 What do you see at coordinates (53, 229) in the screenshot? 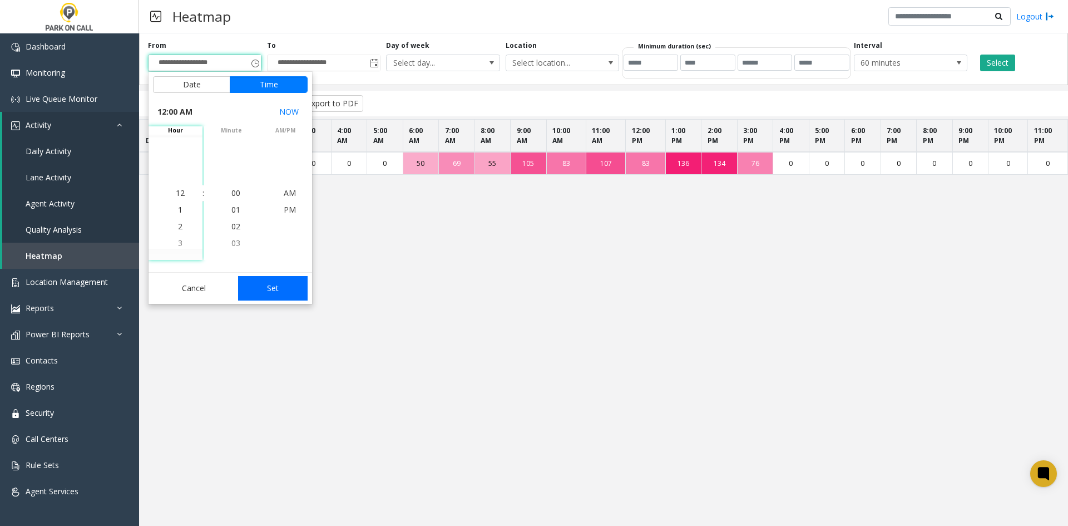
I see `span: Quality Analysis` at bounding box center [53, 229].